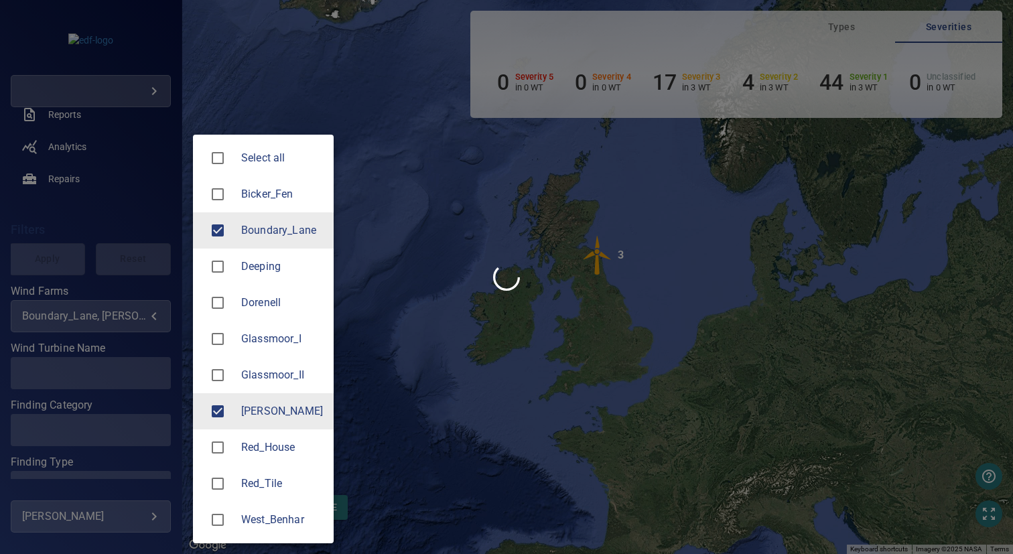  What do you see at coordinates (282, 158) in the screenshot?
I see `span: Select all` at bounding box center [282, 158].